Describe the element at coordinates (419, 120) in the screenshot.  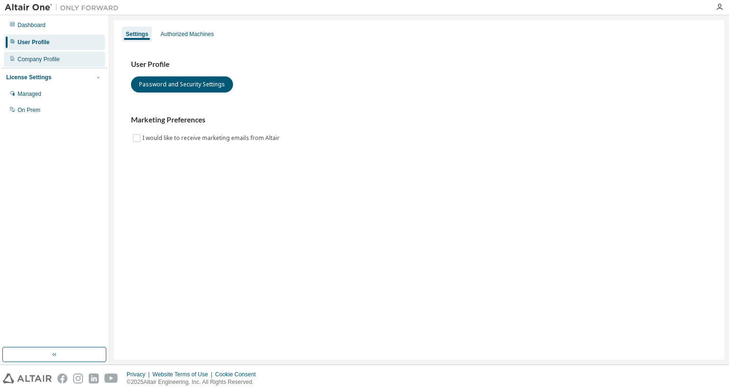
I see `h3: Marketing Preferences` at that location.